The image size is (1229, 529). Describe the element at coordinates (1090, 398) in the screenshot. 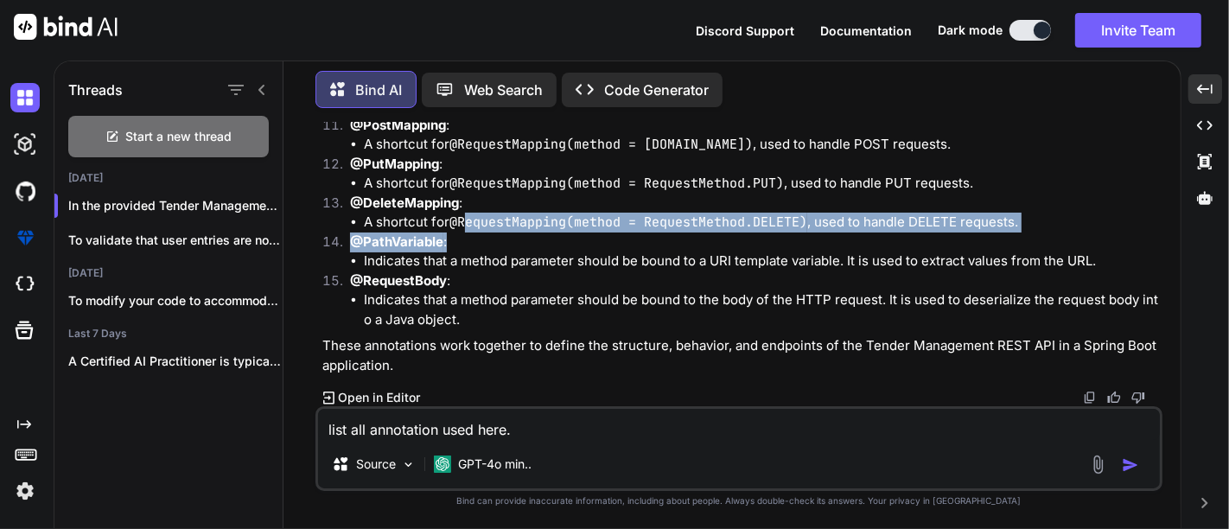

I see `img: copy` at that location.